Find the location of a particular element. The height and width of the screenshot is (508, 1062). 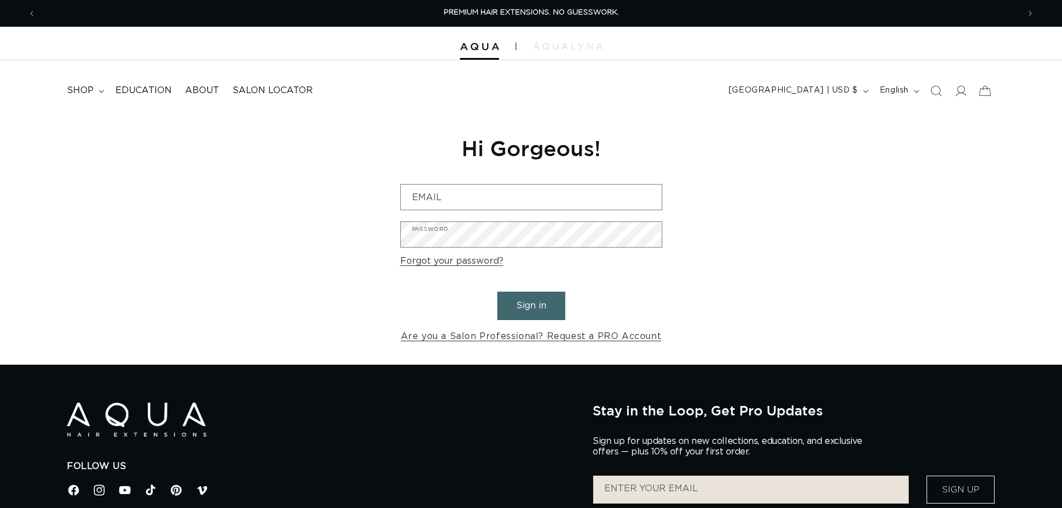

a: Are you a Salon Professional? Request a PRO Account is located at coordinates (531, 336).